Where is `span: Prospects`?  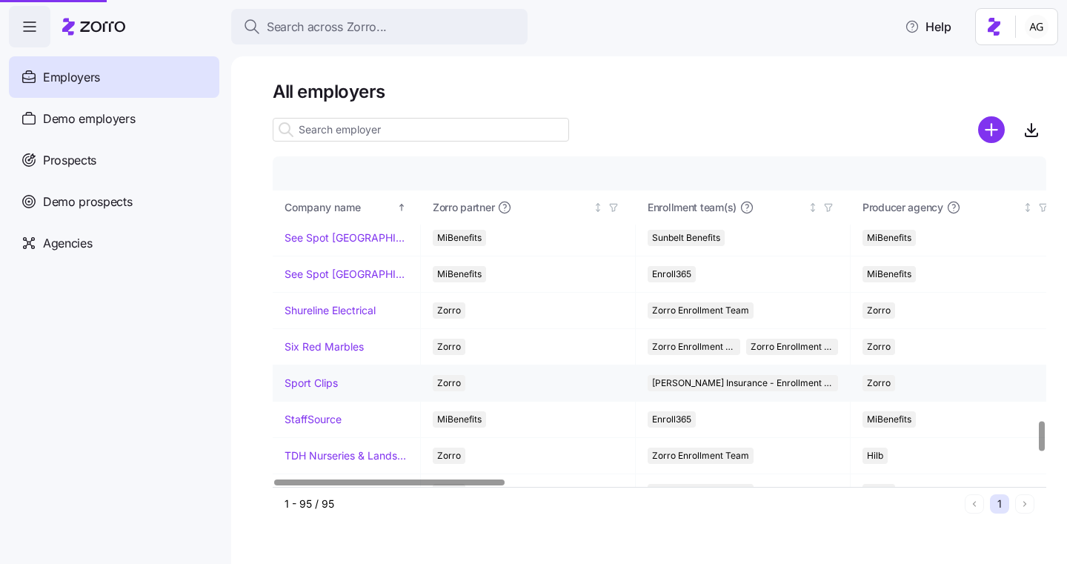
span: Prospects is located at coordinates (70, 160).